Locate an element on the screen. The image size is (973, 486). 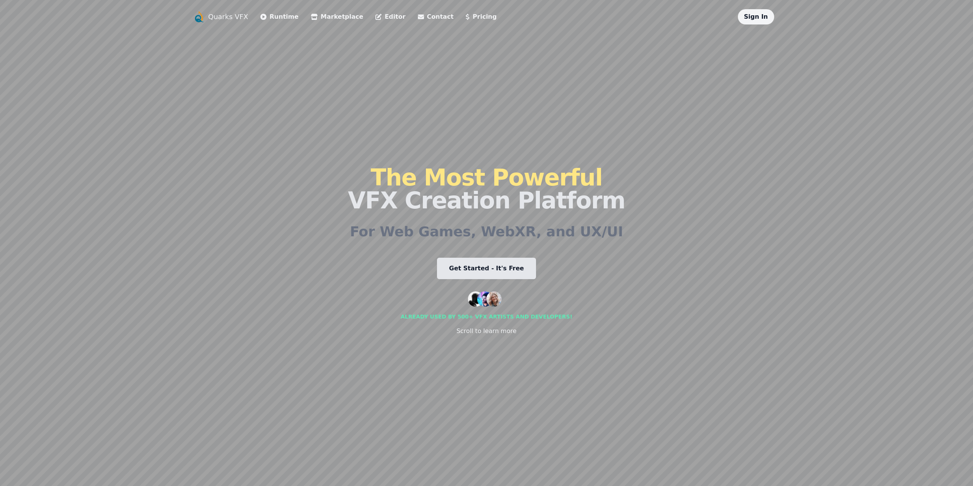
a: Sign In is located at coordinates (756, 16).